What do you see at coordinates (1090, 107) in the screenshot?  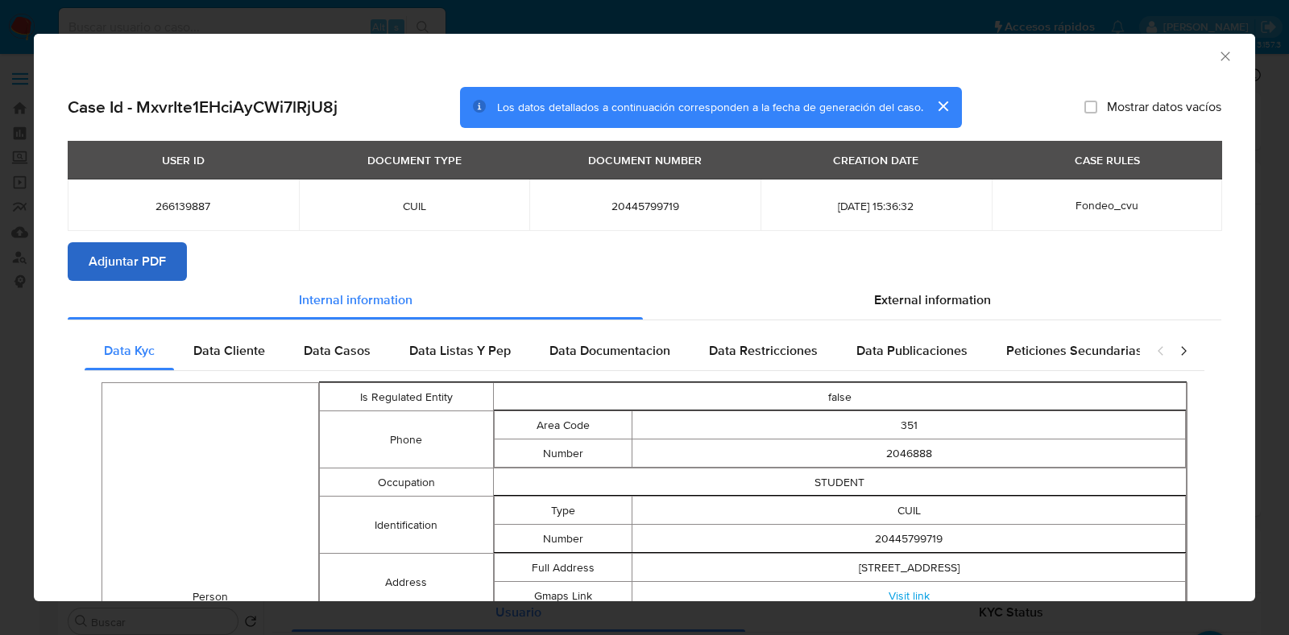 I see `input: Mostrar datos vacíos` at bounding box center [1090, 107].